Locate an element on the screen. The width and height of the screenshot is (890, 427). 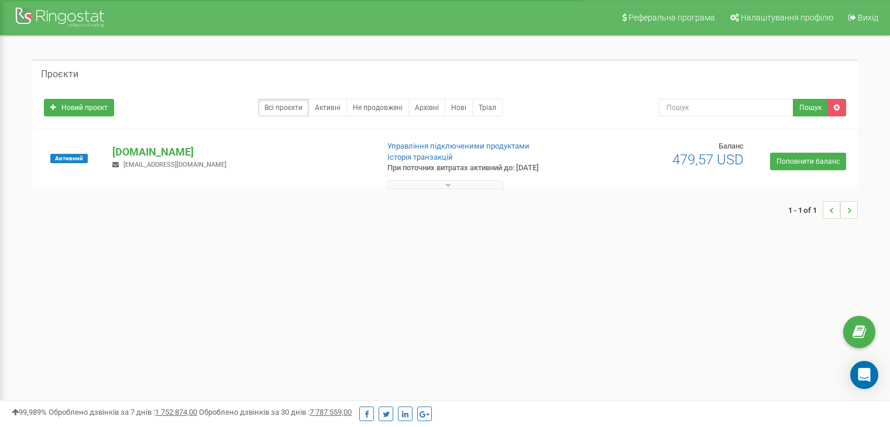
a: Тріал is located at coordinates (487, 108).